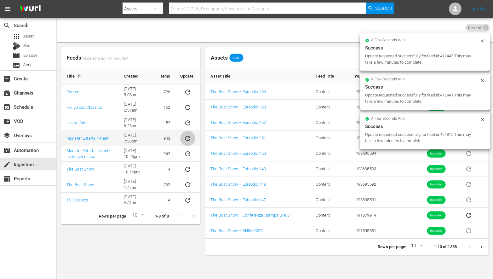 The image size is (493, 279). Describe the element at coordinates (238, 153) in the screenshot. I see `a: The Boat Show – Episodio 150` at that location.